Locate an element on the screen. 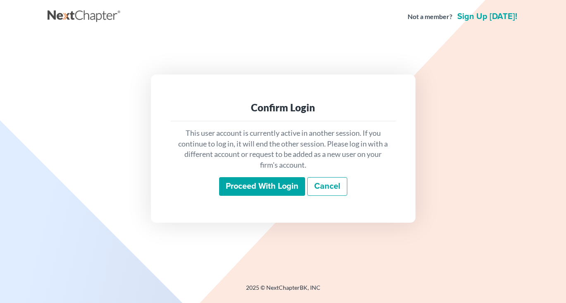 Image resolution: width=566 pixels, height=303 pixels. input: Proceed with login is located at coordinates (262, 187).